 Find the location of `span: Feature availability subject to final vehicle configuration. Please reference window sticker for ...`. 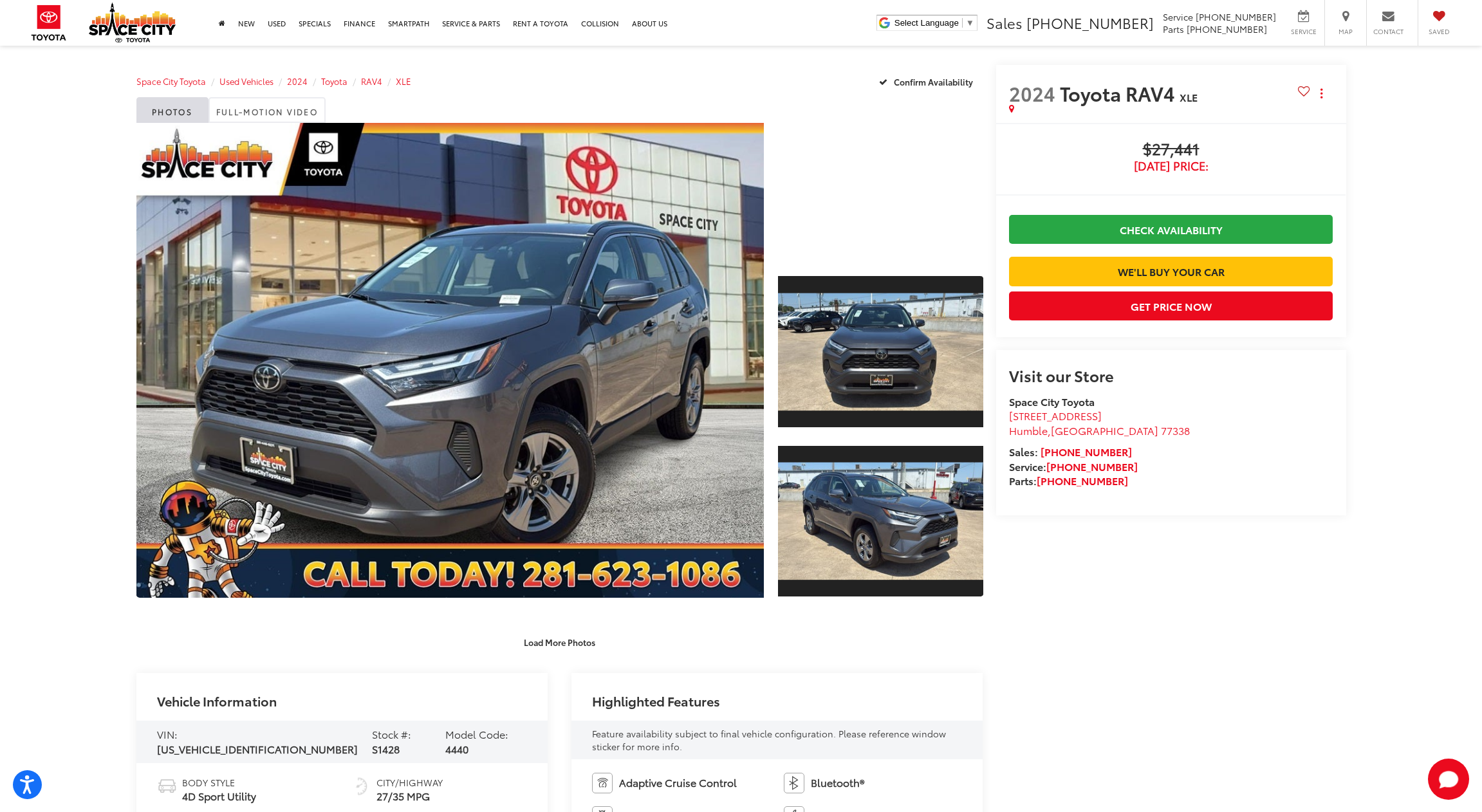

span: Feature availability subject to final vehicle configuration. Please reference window sticker for ... is located at coordinates (769, 740).